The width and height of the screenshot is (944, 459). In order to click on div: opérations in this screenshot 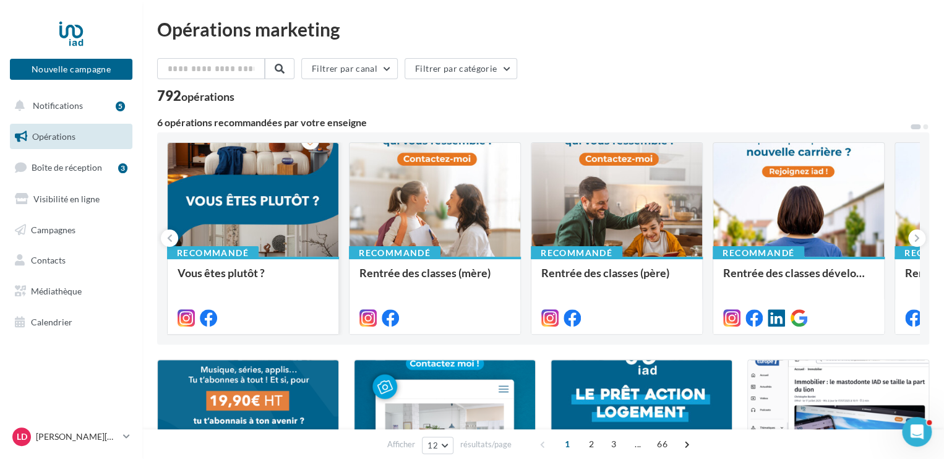, I will do `click(208, 97)`.